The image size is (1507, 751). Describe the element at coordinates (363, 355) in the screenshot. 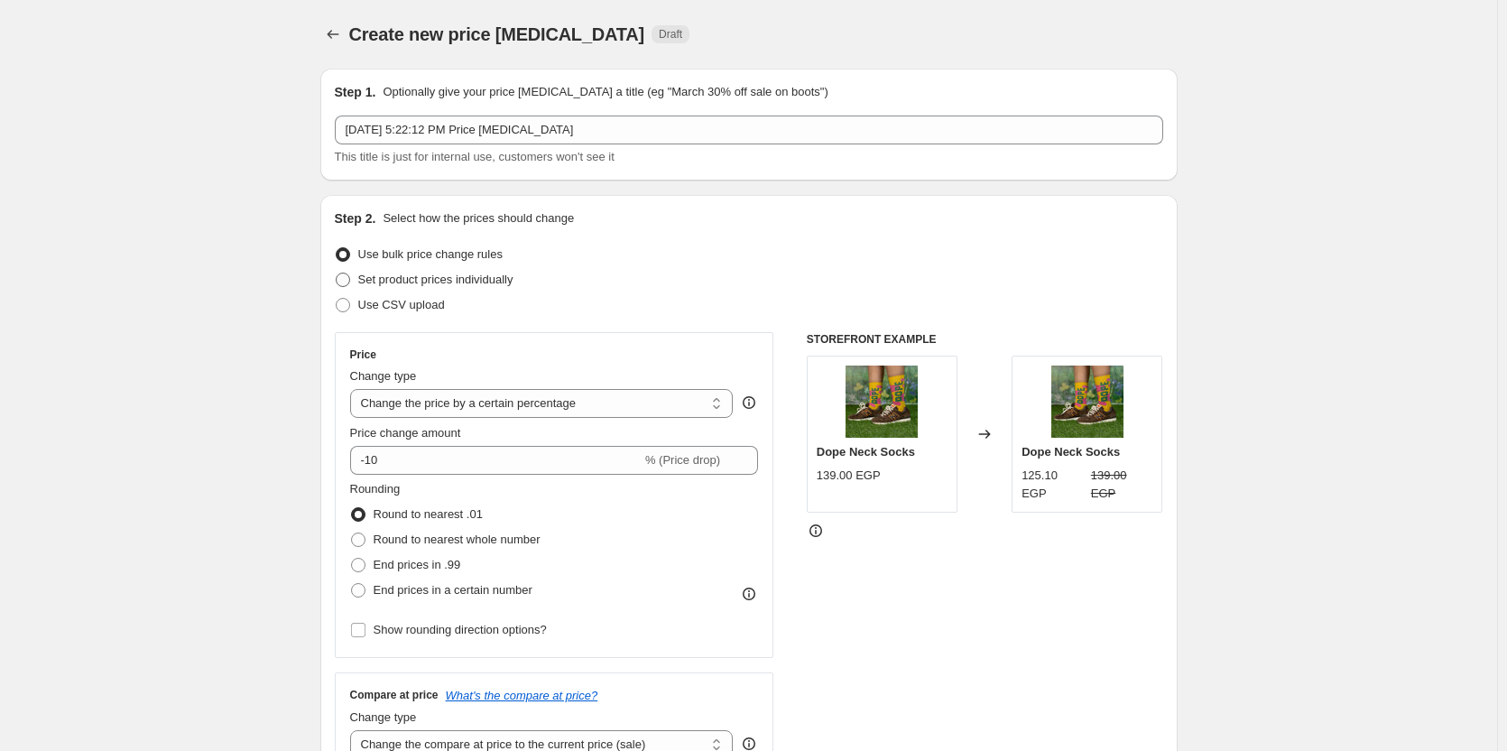

I see `h3: Price` at that location.